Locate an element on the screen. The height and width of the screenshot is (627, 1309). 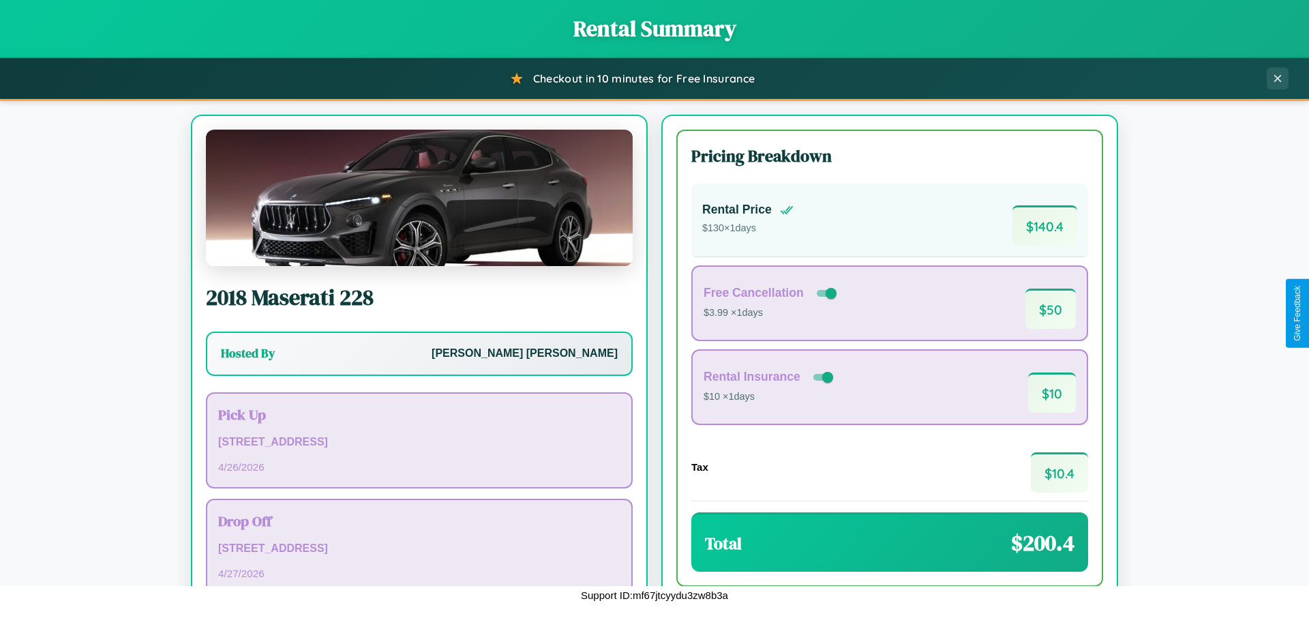
h4: Rental Insurance is located at coordinates (752, 376).